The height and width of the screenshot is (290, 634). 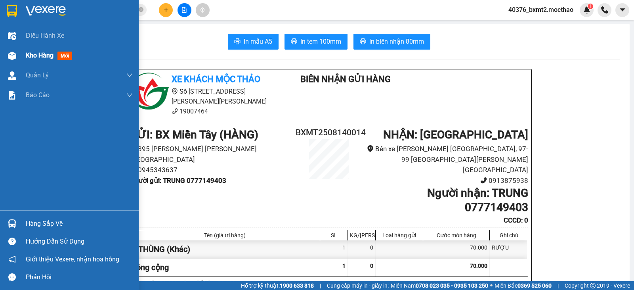 What do you see at coordinates (593, 285) in the screenshot?
I see `span: copyright` at bounding box center [593, 285].